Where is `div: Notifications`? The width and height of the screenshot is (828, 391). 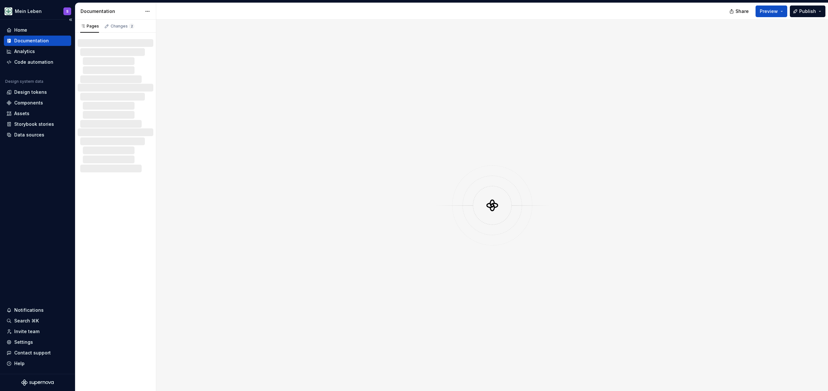 div: Notifications is located at coordinates (29, 310).